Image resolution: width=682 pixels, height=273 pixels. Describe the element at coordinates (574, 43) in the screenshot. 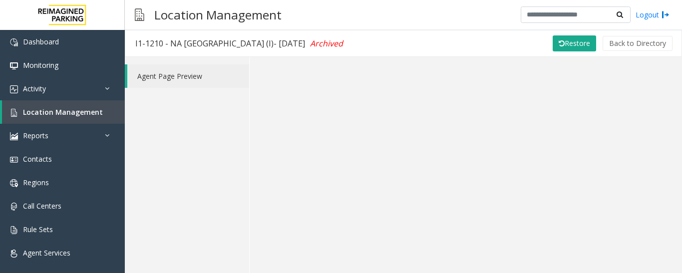

I see `button: Restore` at that location.